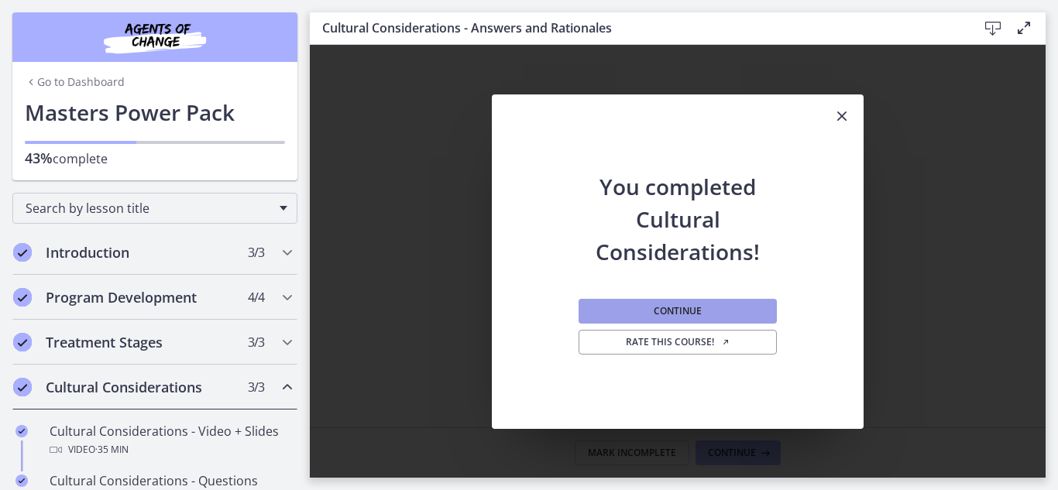 This screenshot has width=1058, height=490. I want to click on span: Rate this course!, so click(678, 342).